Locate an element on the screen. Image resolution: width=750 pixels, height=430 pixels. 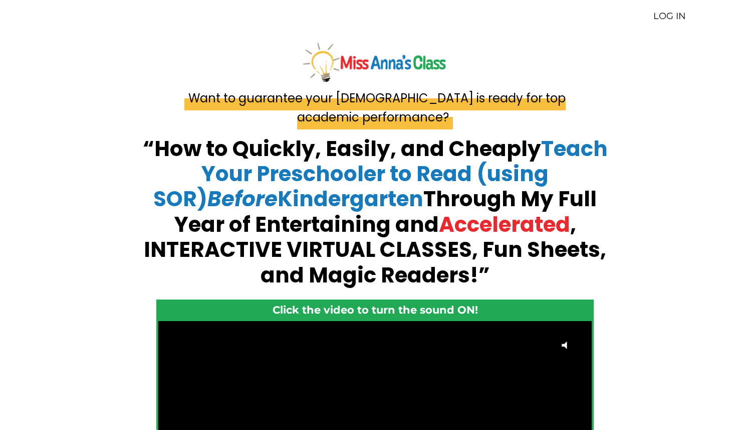
em: Before is located at coordinates (243, 198).